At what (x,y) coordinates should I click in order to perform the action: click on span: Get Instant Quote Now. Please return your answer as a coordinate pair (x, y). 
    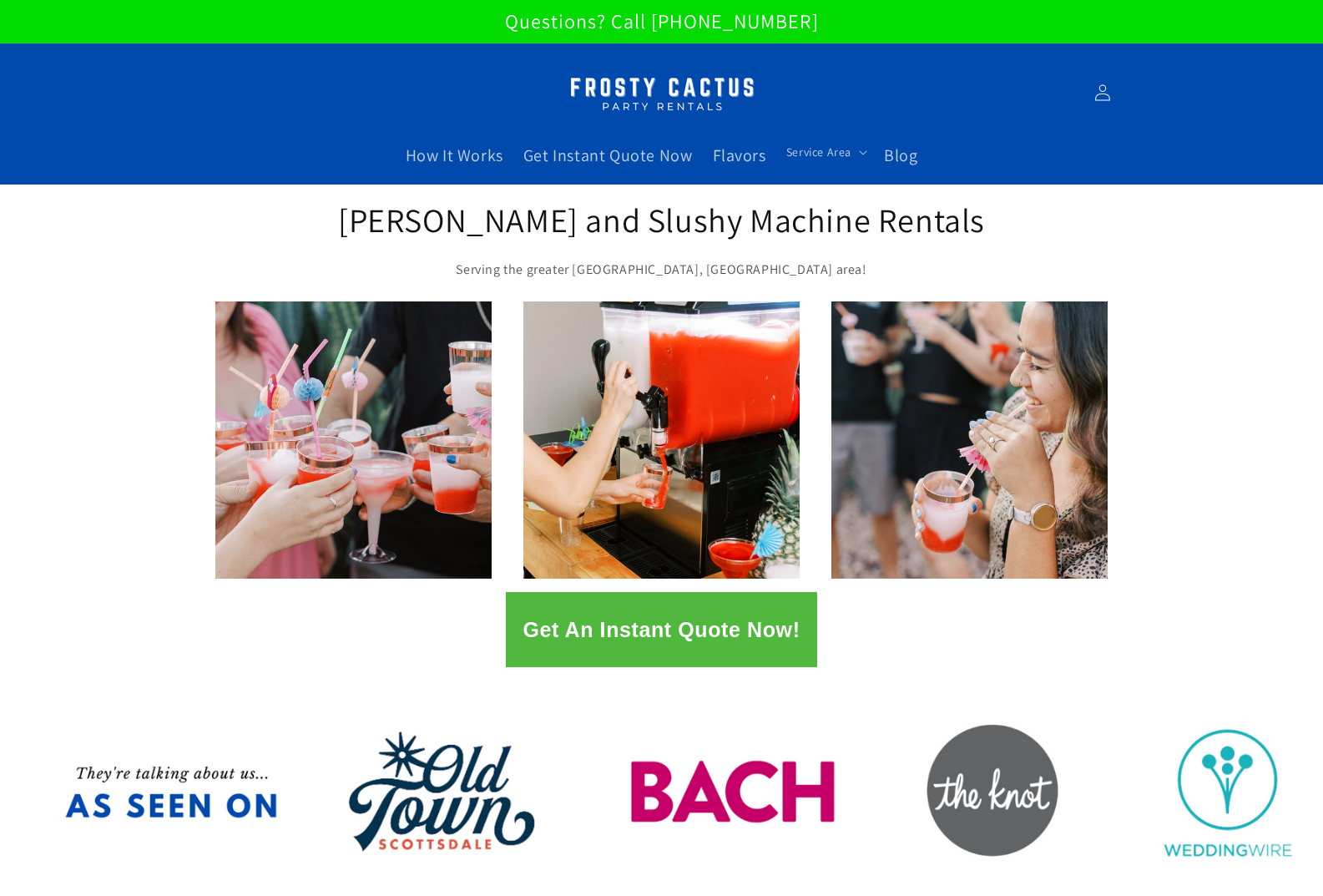
    Looking at the image, I should click on (608, 156).